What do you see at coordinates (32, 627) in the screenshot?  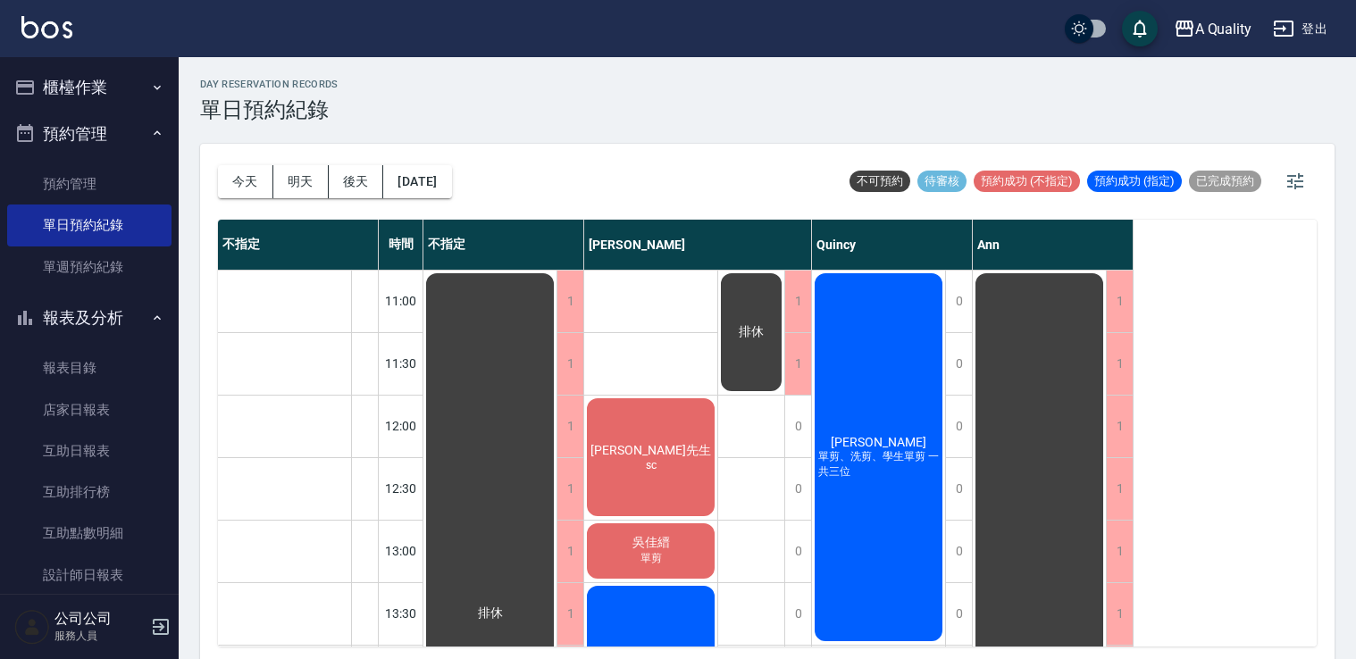 I see `img: Person` at bounding box center [32, 627].